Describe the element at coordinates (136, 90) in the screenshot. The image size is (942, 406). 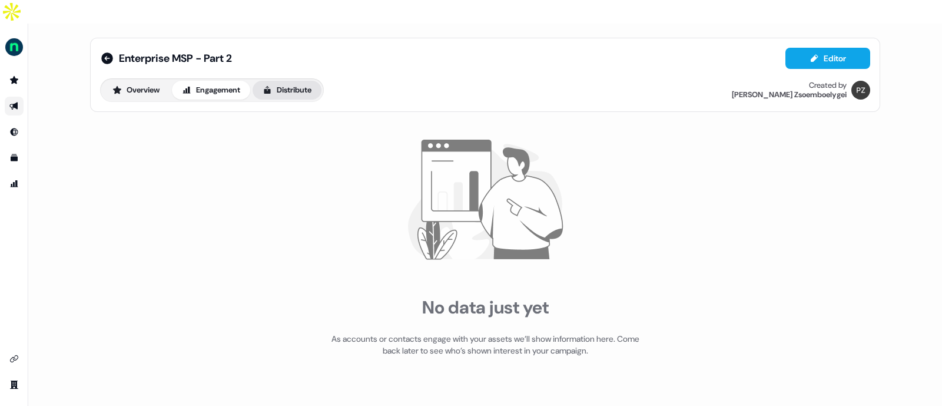
I see `a: Overview` at that location.